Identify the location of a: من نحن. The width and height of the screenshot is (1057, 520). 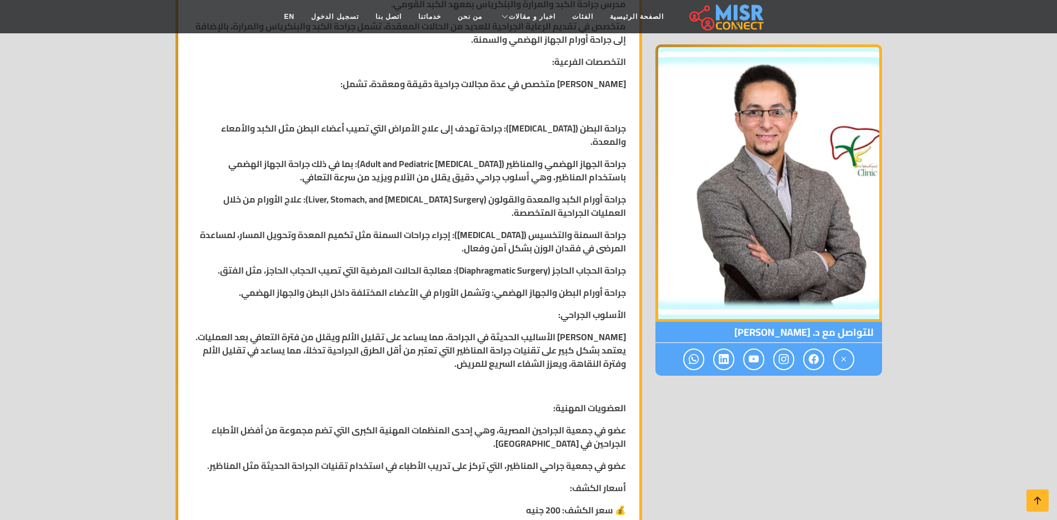
(470, 17).